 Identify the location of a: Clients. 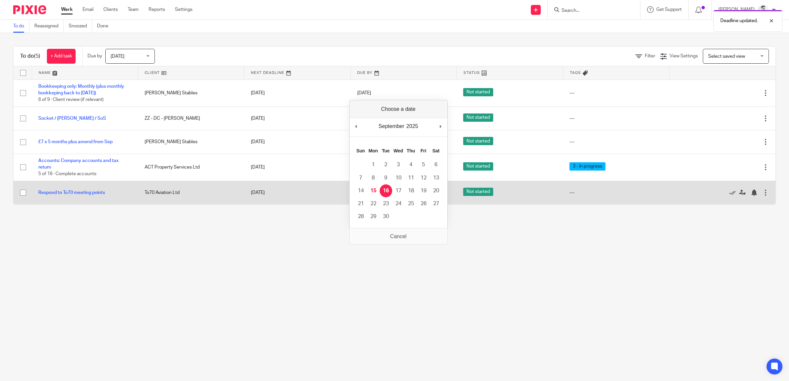
(111, 10).